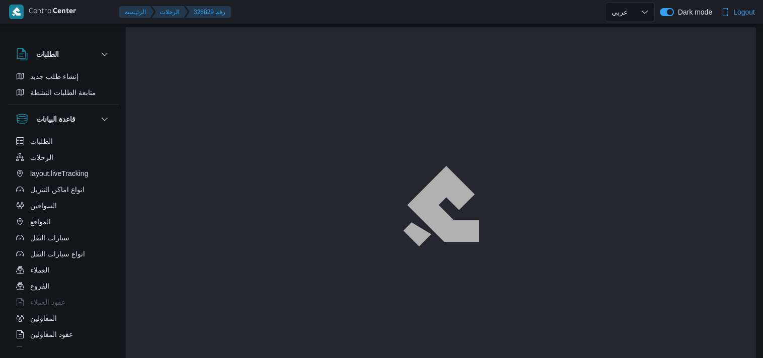 Image resolution: width=763 pixels, height=358 pixels. Describe the element at coordinates (738, 12) in the screenshot. I see `button: Logout` at that location.